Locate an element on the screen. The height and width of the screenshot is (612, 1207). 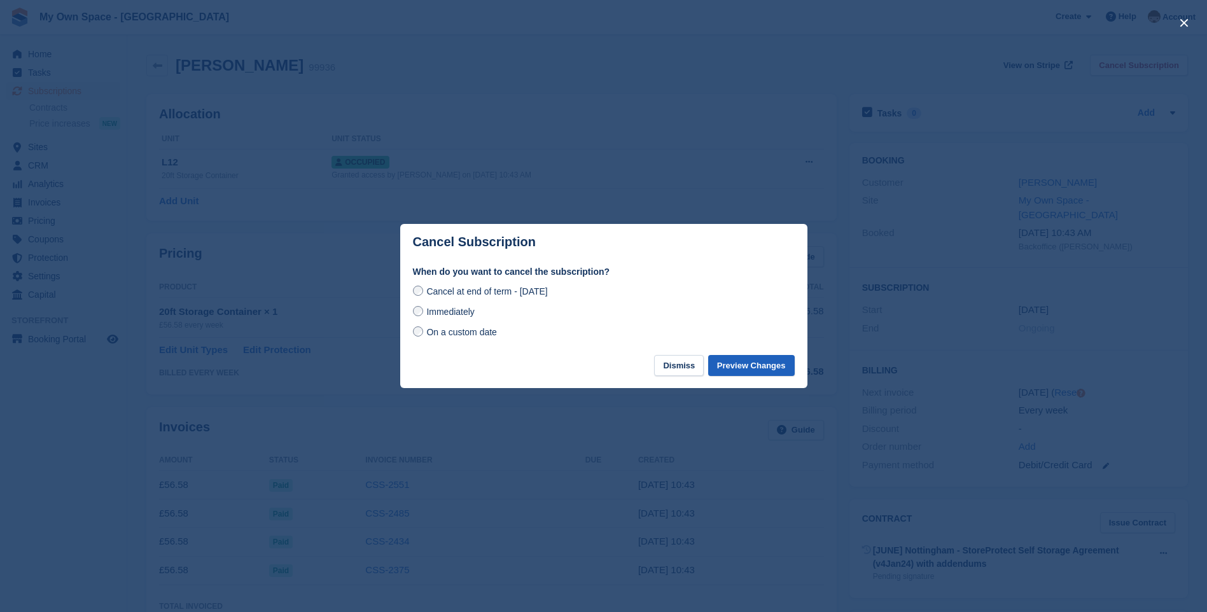
label: When do you want to cancel the subscription? is located at coordinates (604, 272).